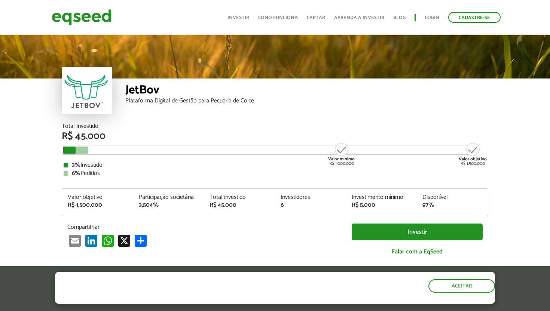 The width and height of the screenshot is (550, 311). Describe the element at coordinates (316, 18) in the screenshot. I see `a: Captar` at that location.